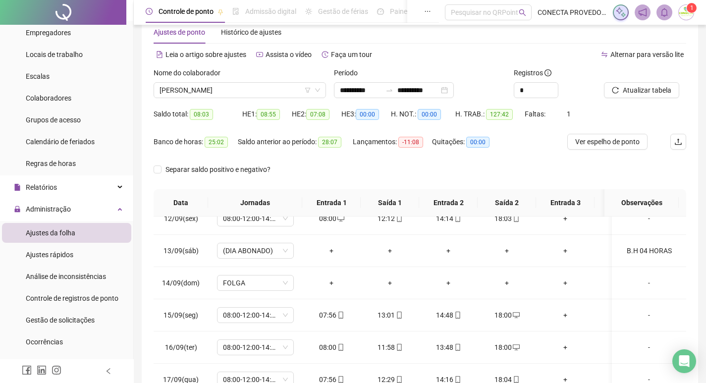 The width and height of the screenshot is (706, 383). What do you see at coordinates (251, 32) in the screenshot?
I see `span: Histórico de ajustes` at bounding box center [251, 32].